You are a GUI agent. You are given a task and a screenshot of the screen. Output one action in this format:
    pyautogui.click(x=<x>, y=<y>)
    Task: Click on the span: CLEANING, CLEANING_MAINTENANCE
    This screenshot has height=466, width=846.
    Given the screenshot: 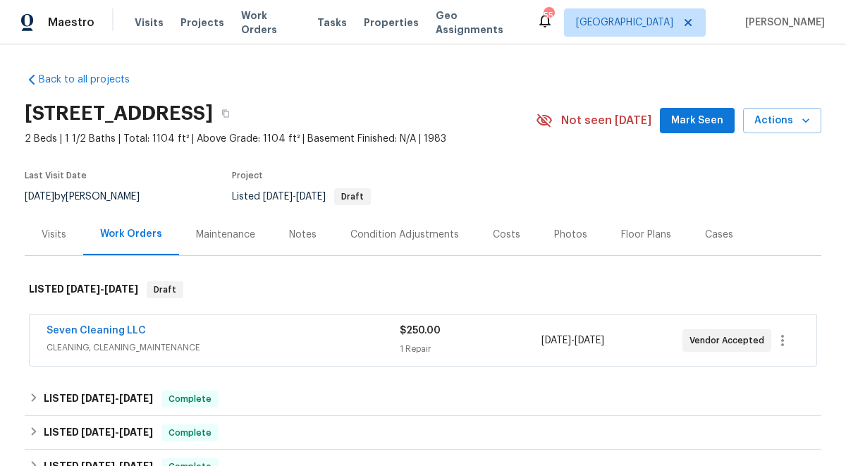 What is the action you would take?
    pyautogui.click(x=223, y=348)
    